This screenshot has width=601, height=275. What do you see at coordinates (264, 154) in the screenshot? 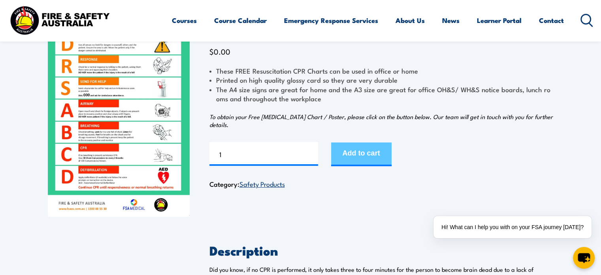
I see `input: Product quantity` at bounding box center [264, 154].